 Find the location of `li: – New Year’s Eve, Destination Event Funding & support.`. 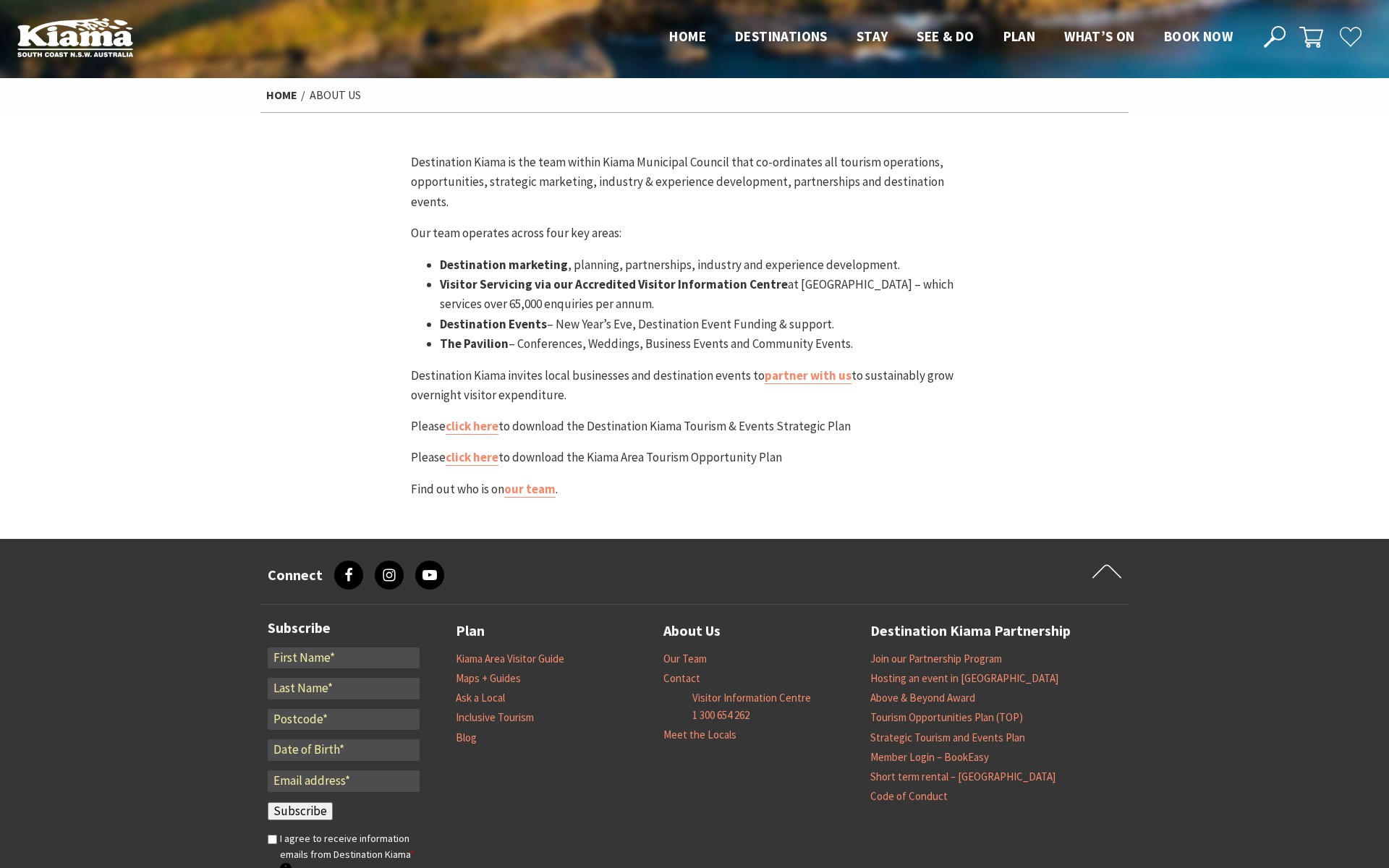

li: – New Year’s Eve, Destination Event Funding & support. is located at coordinates (709, 324).